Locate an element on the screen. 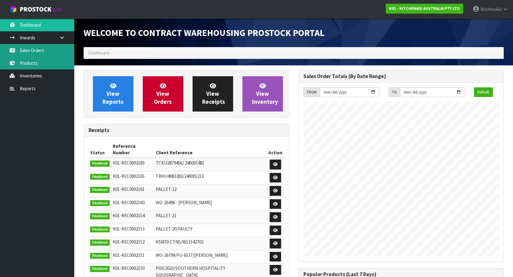  span: KSM70 CTNS/W11542702 is located at coordinates (180, 242).